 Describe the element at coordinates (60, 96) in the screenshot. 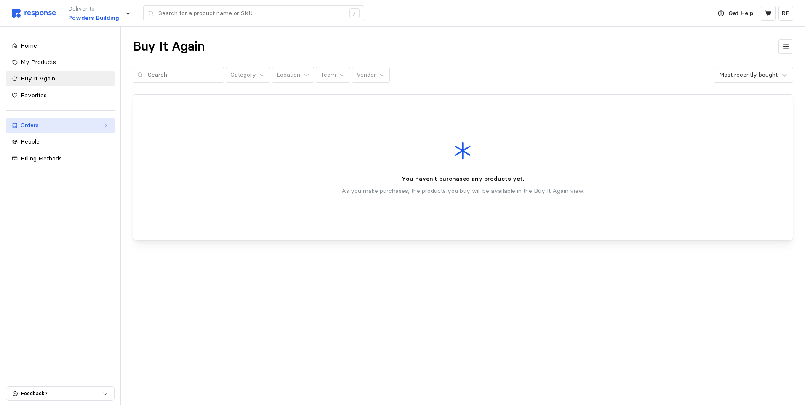

I see `a: Favorites` at that location.